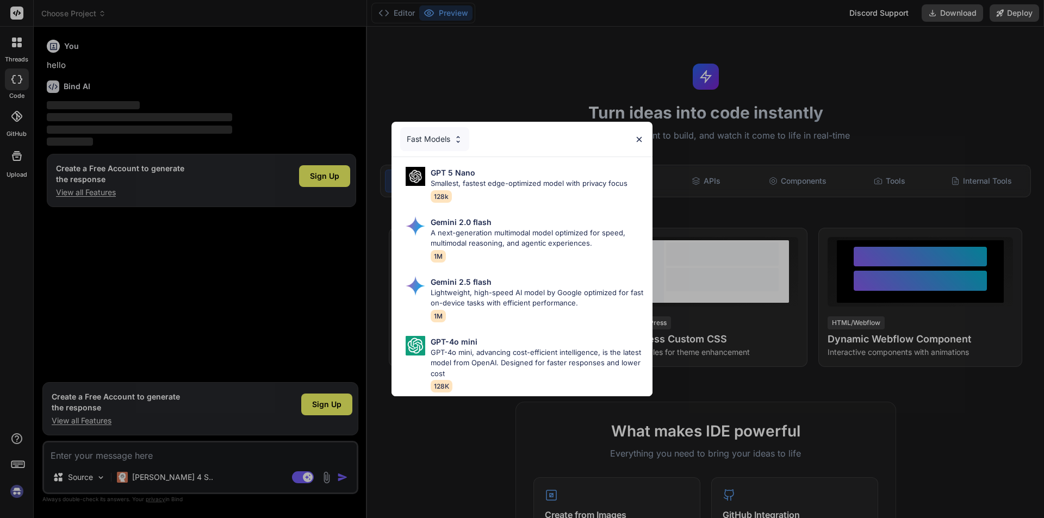  What do you see at coordinates (453, 172) in the screenshot?
I see `p: GPT 5 Nano` at bounding box center [453, 172].